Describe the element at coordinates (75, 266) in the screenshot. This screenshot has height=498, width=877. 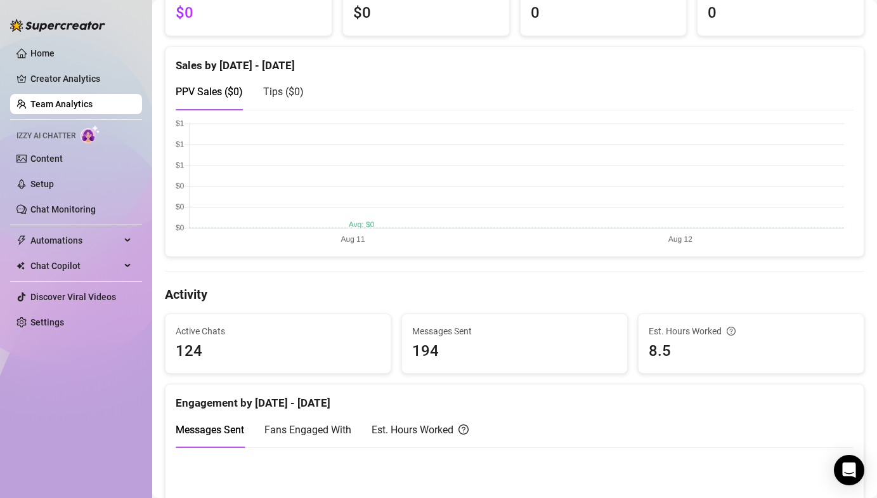
I see `span: Chat Copilot` at that location.